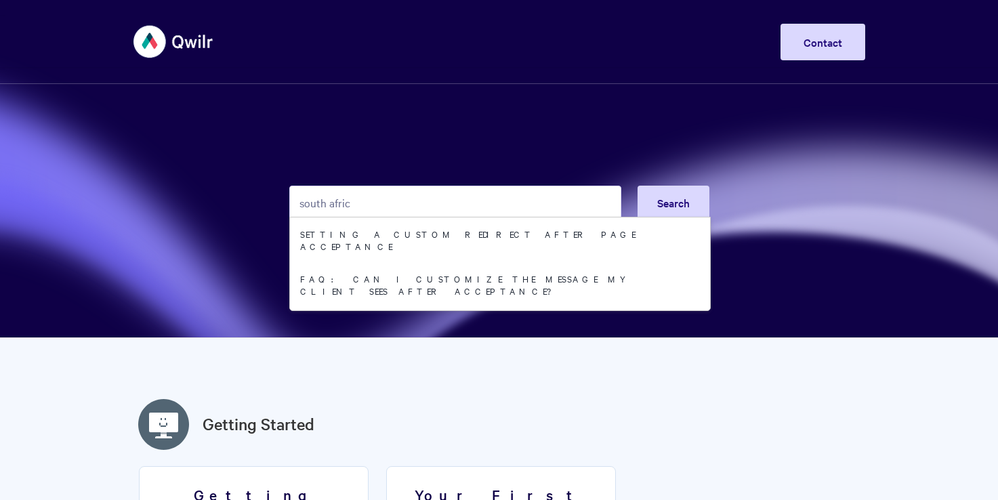 The image size is (998, 500). I want to click on input: Search the knowledge base, so click(456, 203).